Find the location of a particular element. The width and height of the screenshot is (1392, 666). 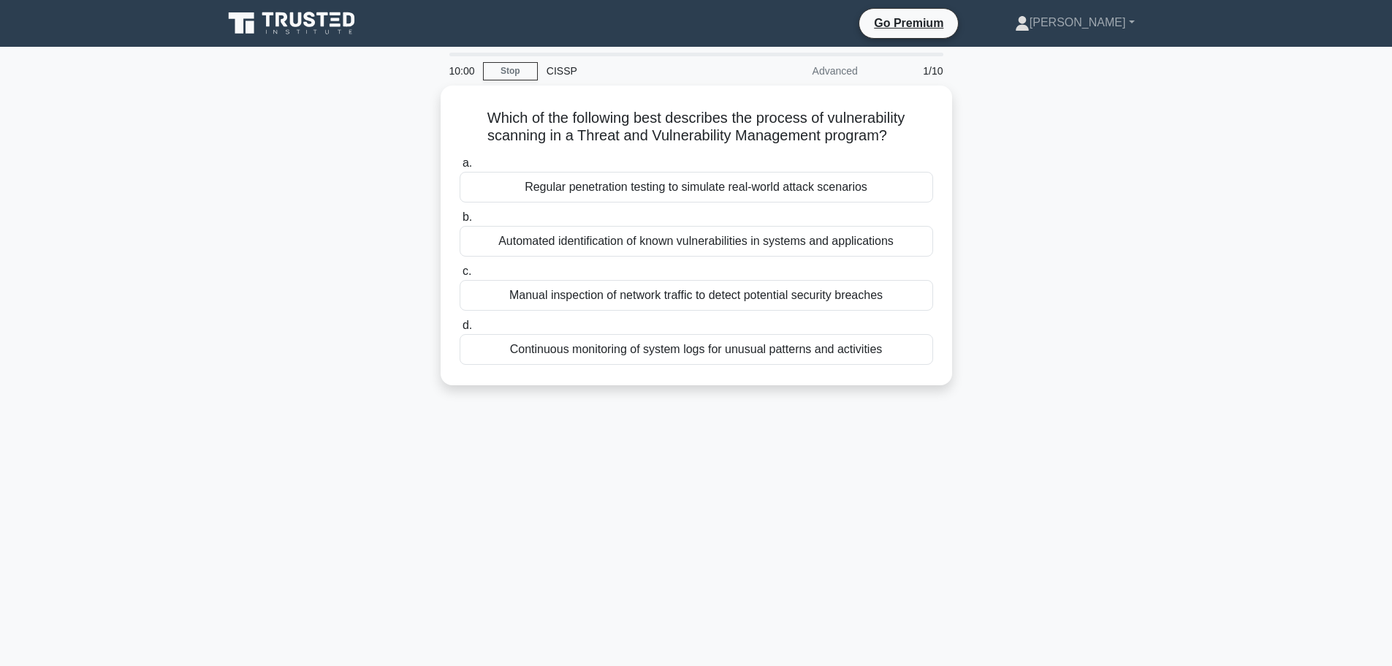

span: d. is located at coordinates (467, 324).